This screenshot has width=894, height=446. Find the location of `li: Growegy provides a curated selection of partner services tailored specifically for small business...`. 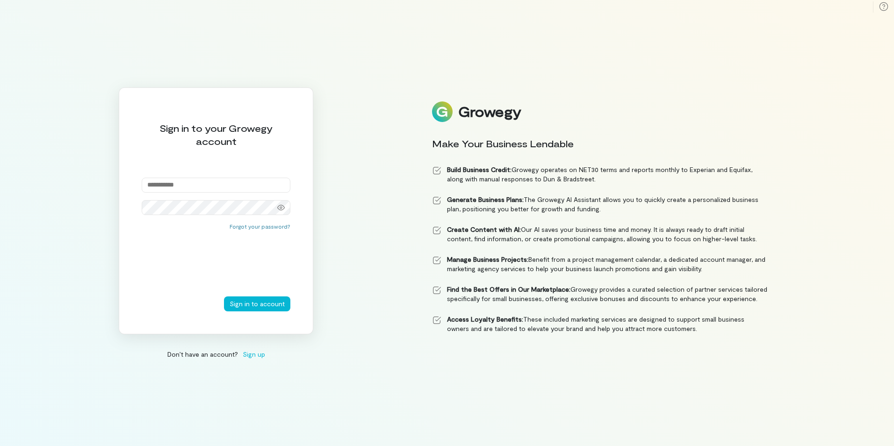

li: Growegy provides a curated selection of partner services tailored specifically for small business... is located at coordinates (600, 294).